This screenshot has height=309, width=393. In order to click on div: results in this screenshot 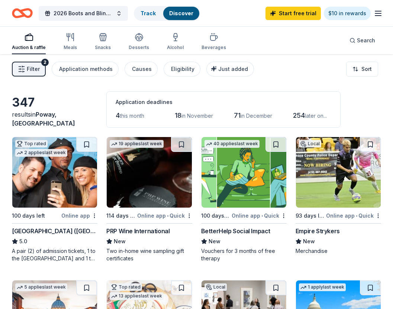, I will do `click(55, 119)`.